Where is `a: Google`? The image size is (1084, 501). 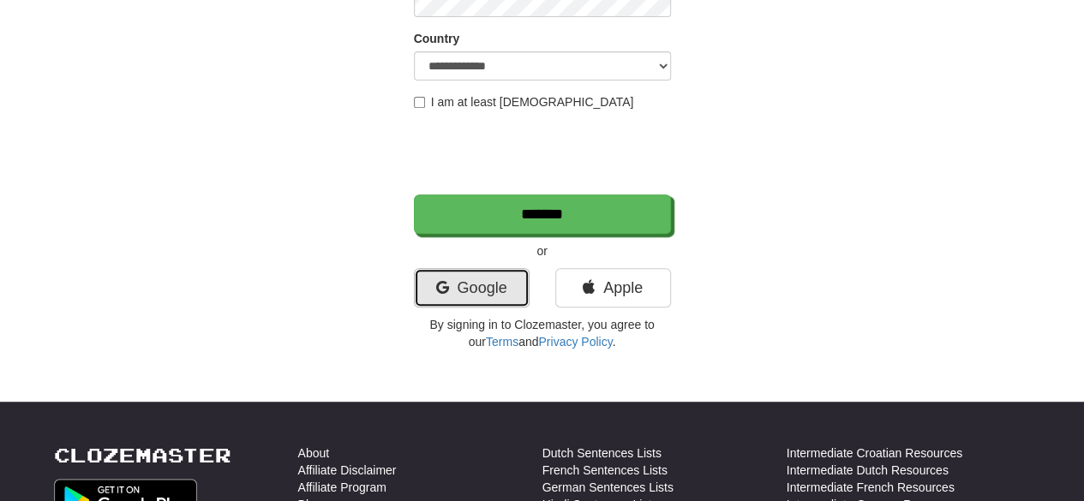
a: Google is located at coordinates (471, 288).